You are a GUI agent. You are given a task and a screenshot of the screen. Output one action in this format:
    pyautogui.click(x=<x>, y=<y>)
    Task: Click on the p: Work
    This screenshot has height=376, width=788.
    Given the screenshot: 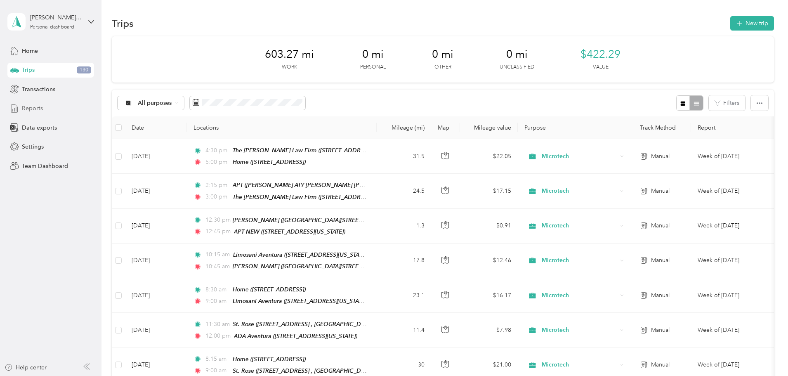 What is the action you would take?
    pyautogui.click(x=289, y=67)
    